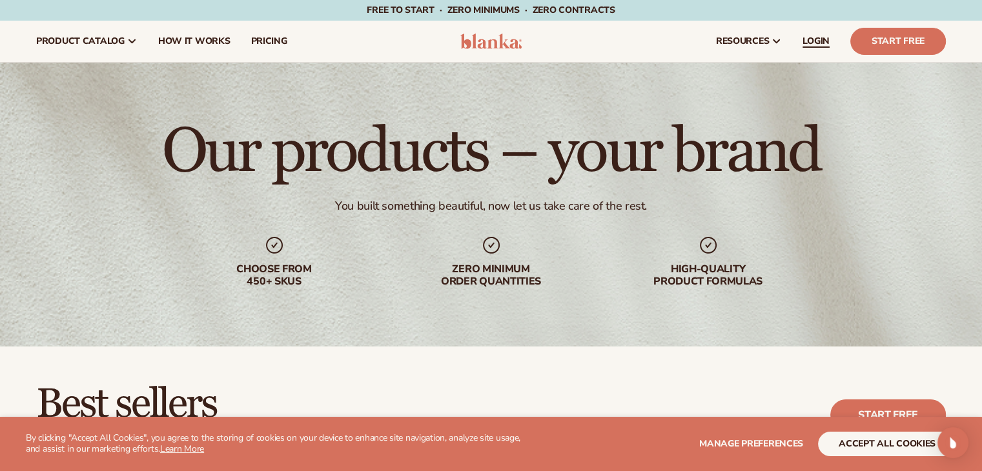  Describe the element at coordinates (816, 41) in the screenshot. I see `span: LOGIN` at that location.